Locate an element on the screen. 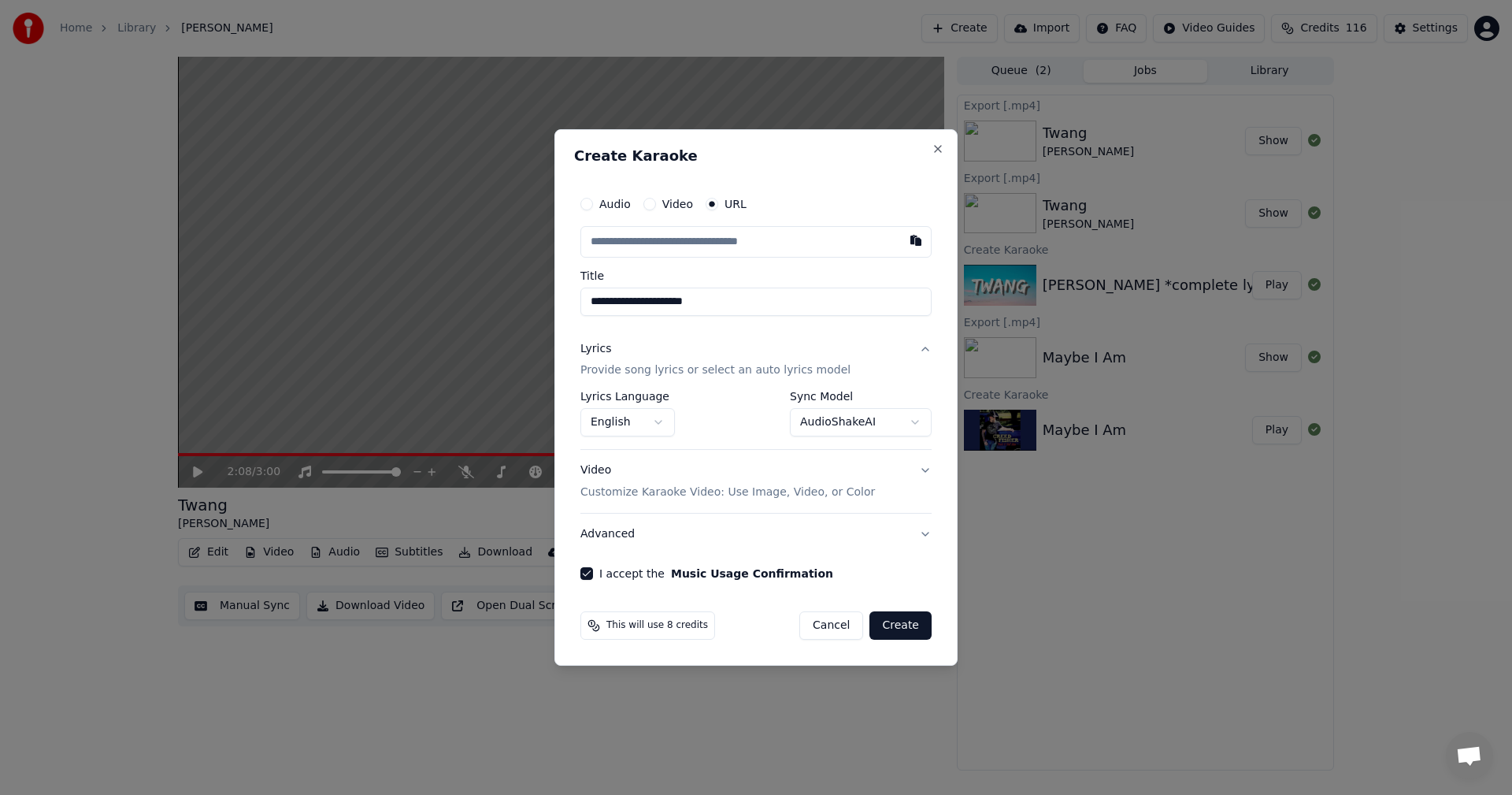 The image size is (1512, 795). button: Advanced is located at coordinates (756, 534).